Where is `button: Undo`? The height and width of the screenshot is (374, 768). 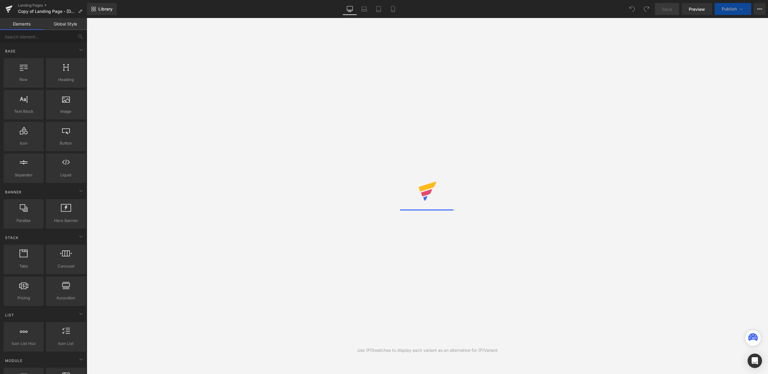 button: Undo is located at coordinates (632, 9).